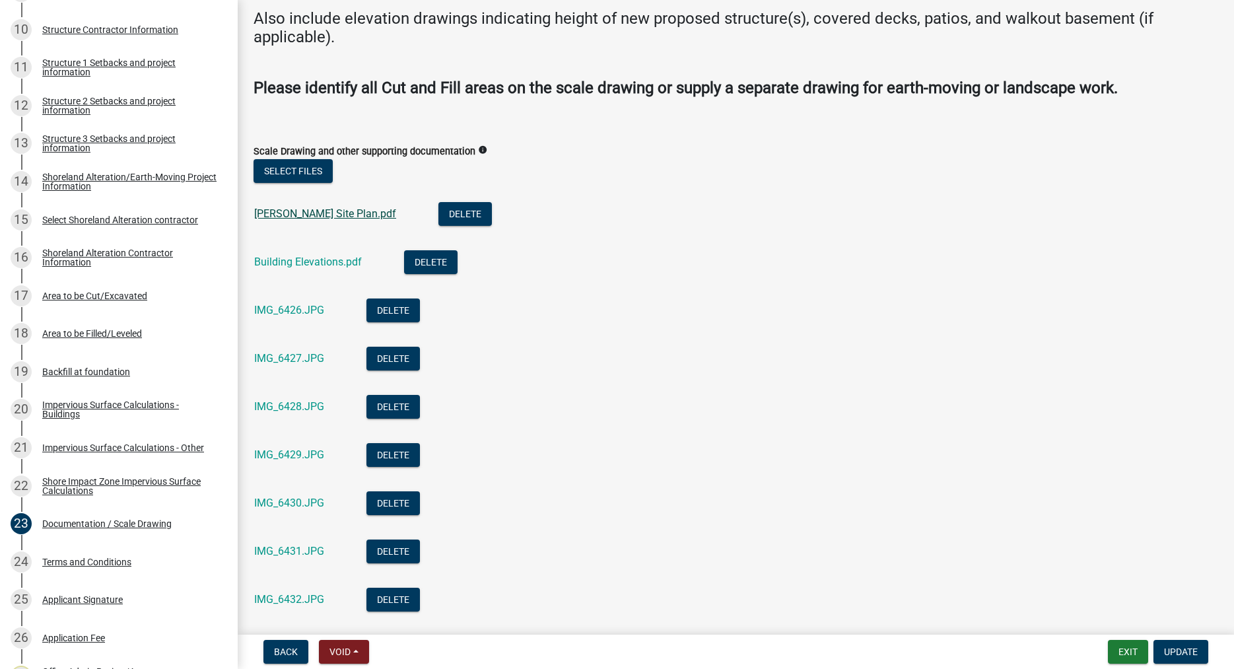 The width and height of the screenshot is (1234, 669). What do you see at coordinates (73, 638) in the screenshot?
I see `div: Application Fee` at bounding box center [73, 638].